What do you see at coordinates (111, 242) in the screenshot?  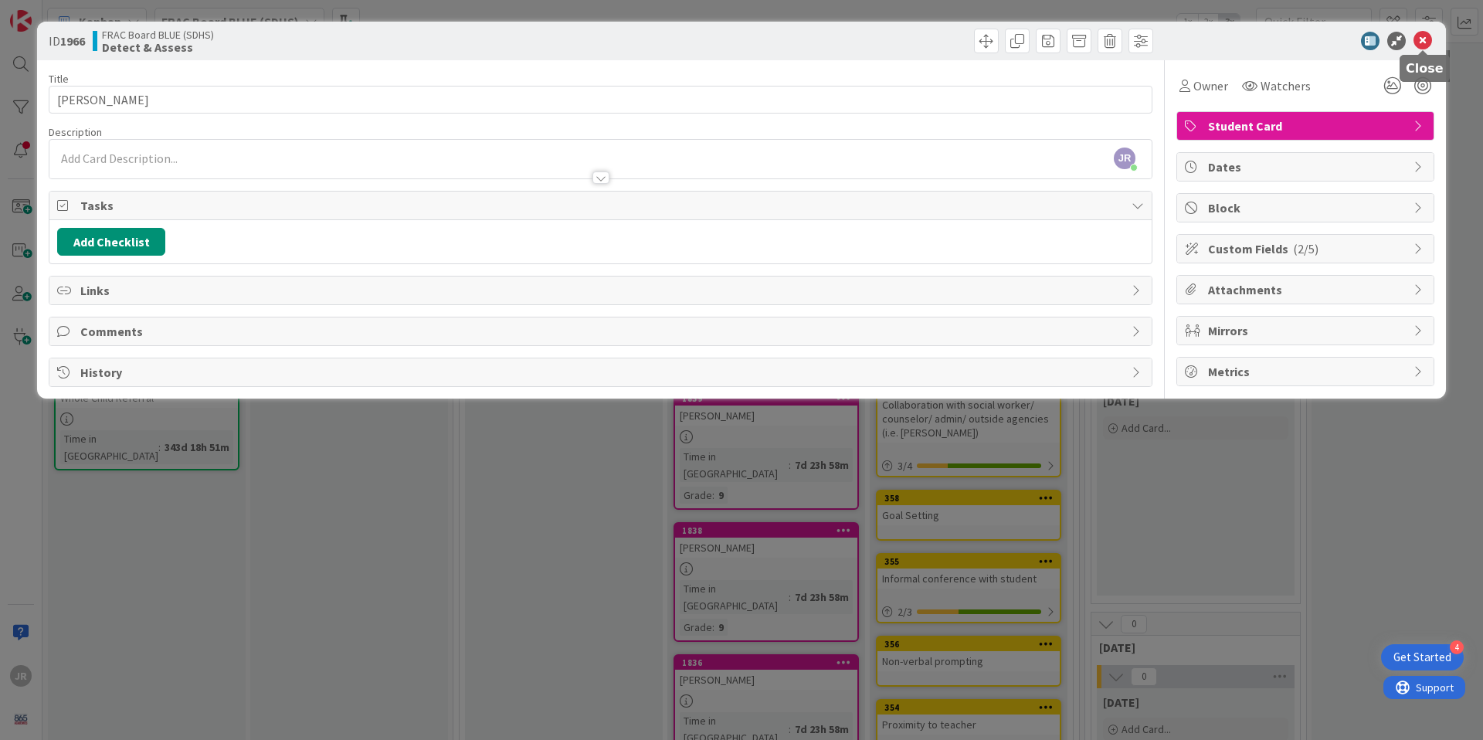 I see `button: Add Checklist` at bounding box center [111, 242].